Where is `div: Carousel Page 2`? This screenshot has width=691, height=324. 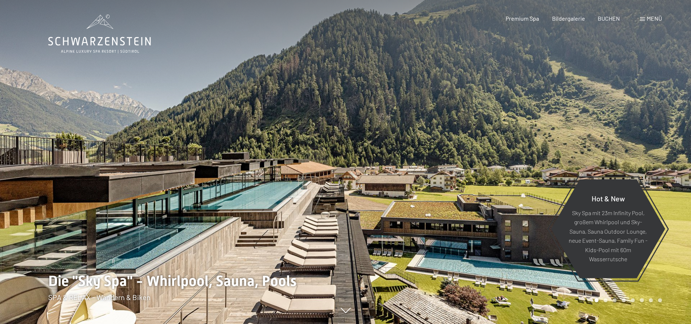 div: Carousel Page 2 is located at coordinates (606, 300).